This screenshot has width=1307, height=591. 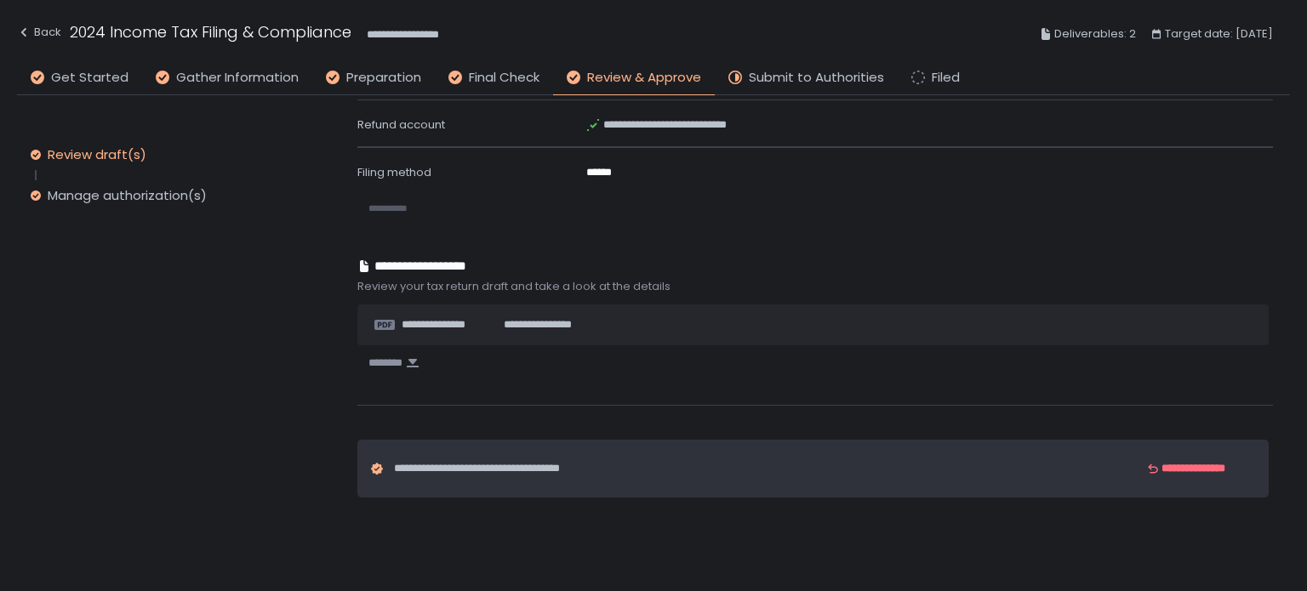 I want to click on span: Gather Information, so click(x=237, y=77).